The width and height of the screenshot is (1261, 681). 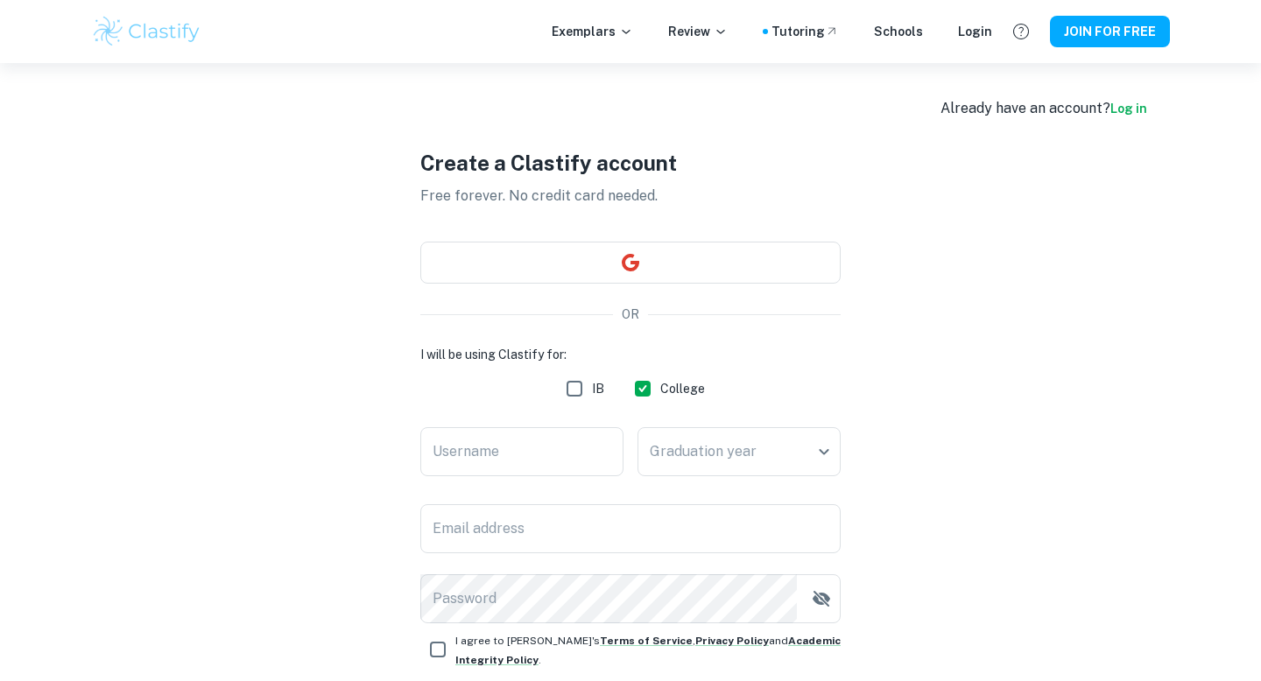 I want to click on div: Schools, so click(x=899, y=32).